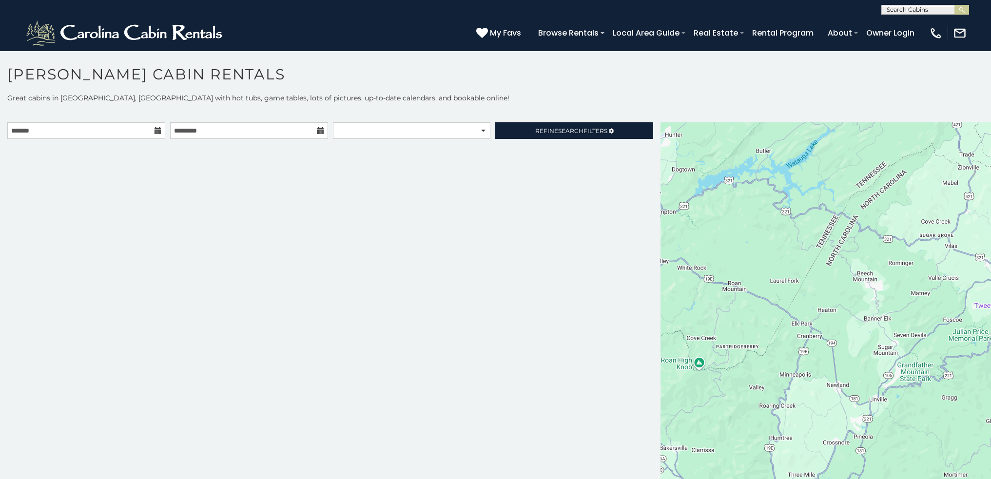 This screenshot has width=991, height=479. What do you see at coordinates (646, 33) in the screenshot?
I see `a: Local Area Guide` at bounding box center [646, 33].